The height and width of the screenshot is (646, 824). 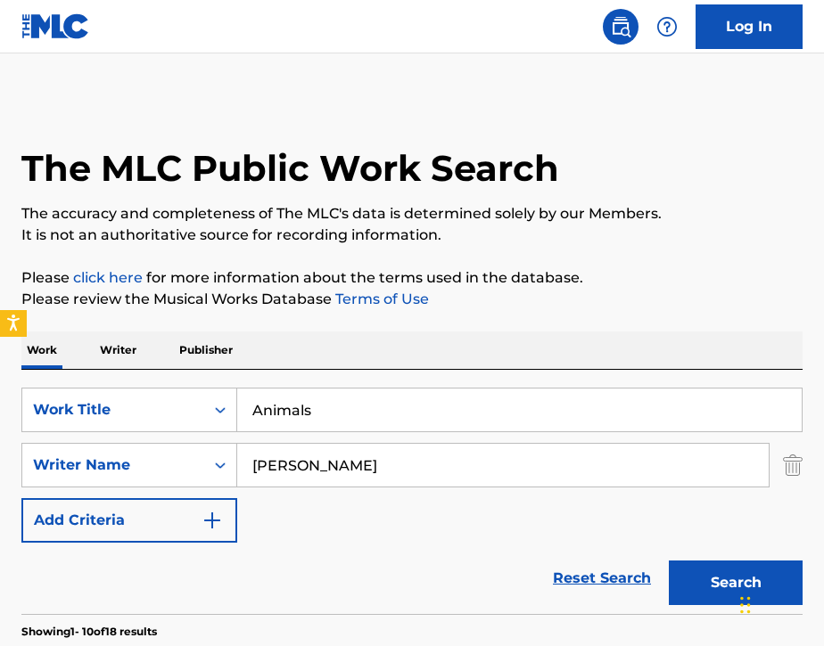 What do you see at coordinates (667, 27) in the screenshot?
I see `div: Help` at bounding box center [667, 27].